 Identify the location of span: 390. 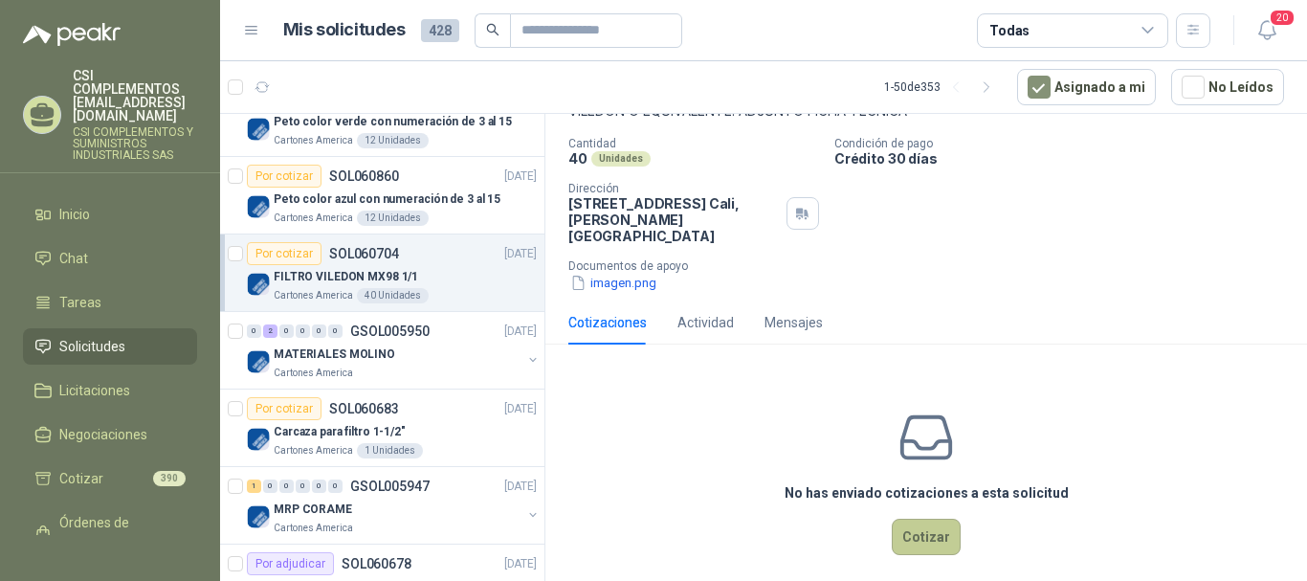
(169, 479).